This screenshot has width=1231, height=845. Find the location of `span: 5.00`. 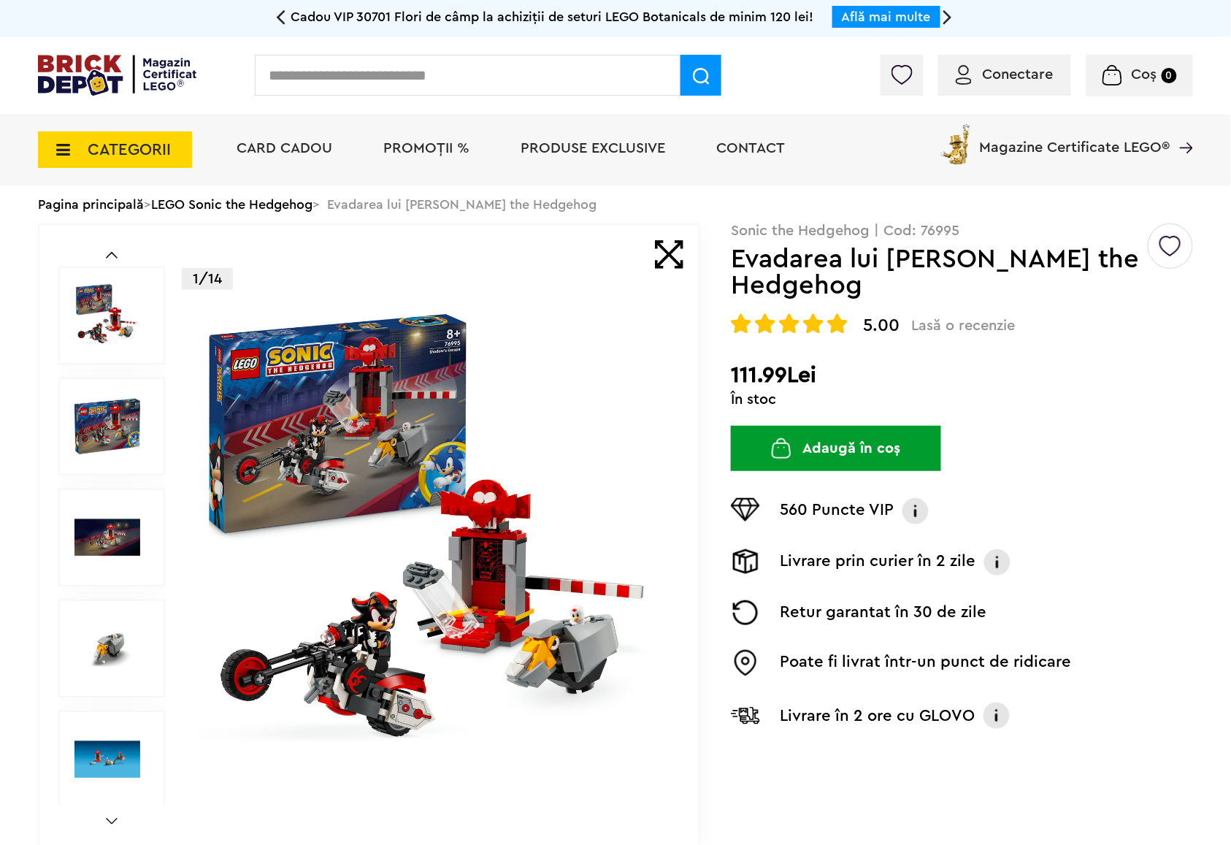

span: 5.00 is located at coordinates (881, 326).